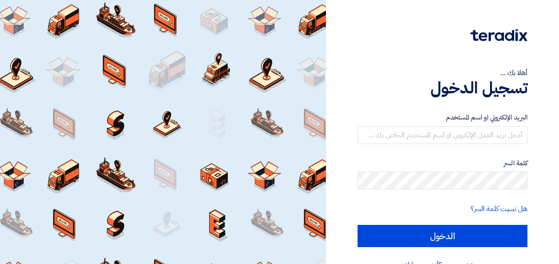  I want to click on label: البريد الإلكتروني او اسم المستخدم, so click(443, 117).